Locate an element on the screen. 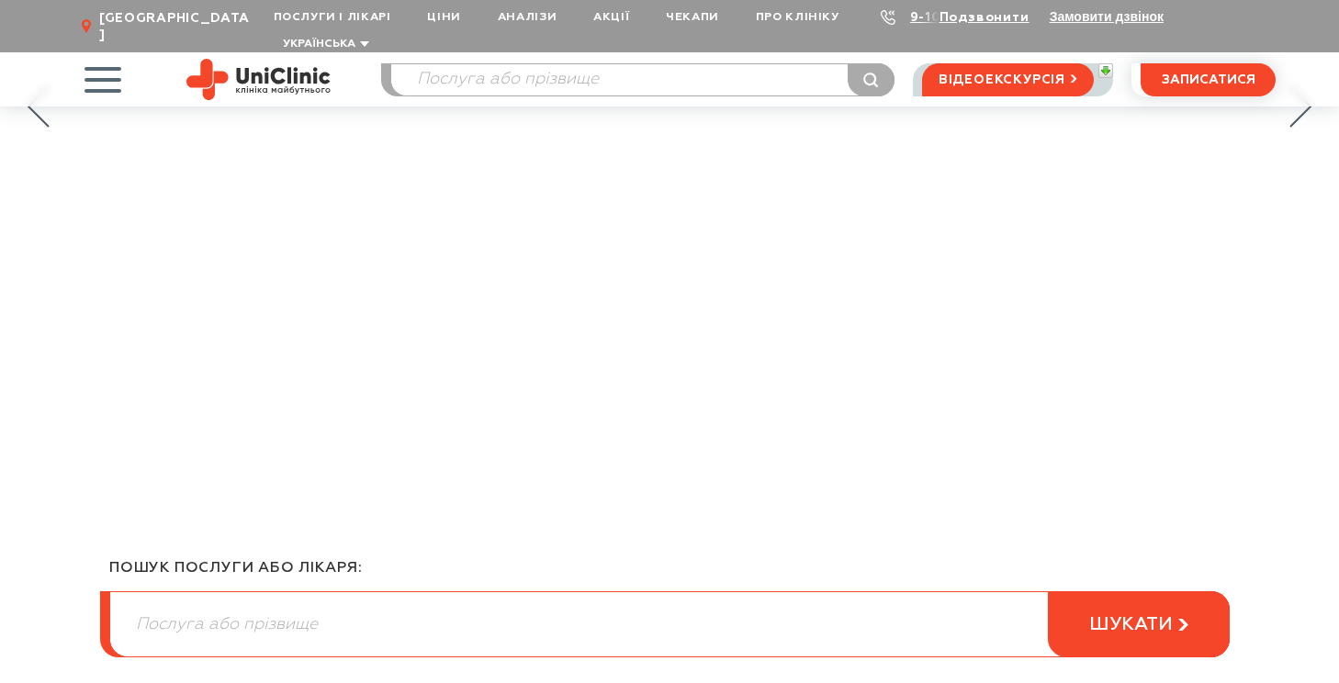 Image resolution: width=1339 pixels, height=683 pixels. button: Замовити дзвінок is located at coordinates (1107, 17).